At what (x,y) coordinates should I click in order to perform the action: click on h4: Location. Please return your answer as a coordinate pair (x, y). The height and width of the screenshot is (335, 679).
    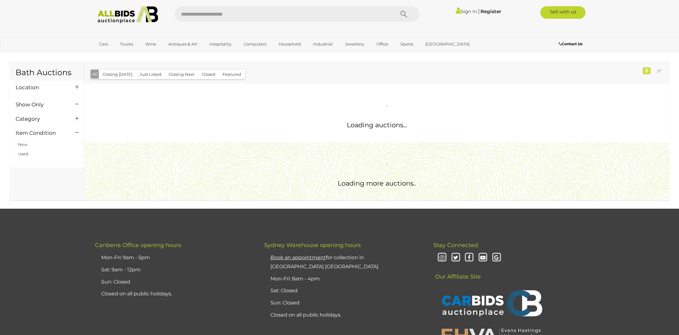
    Looking at the image, I should click on (41, 87).